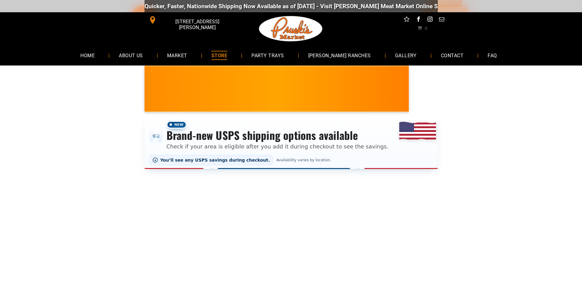  What do you see at coordinates (452, 55) in the screenshot?
I see `a: CONTACT` at bounding box center [452, 55].